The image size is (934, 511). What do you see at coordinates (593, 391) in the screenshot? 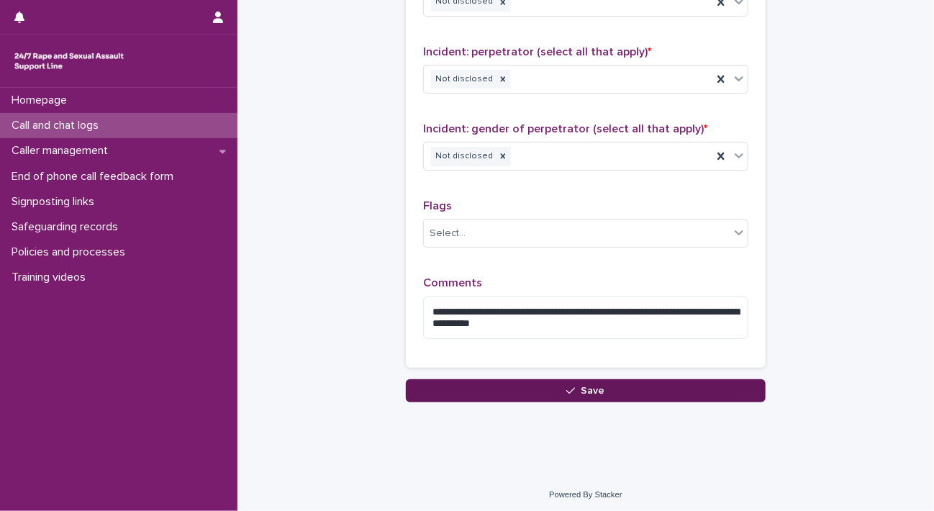
I see `span: Save` at bounding box center [593, 391].